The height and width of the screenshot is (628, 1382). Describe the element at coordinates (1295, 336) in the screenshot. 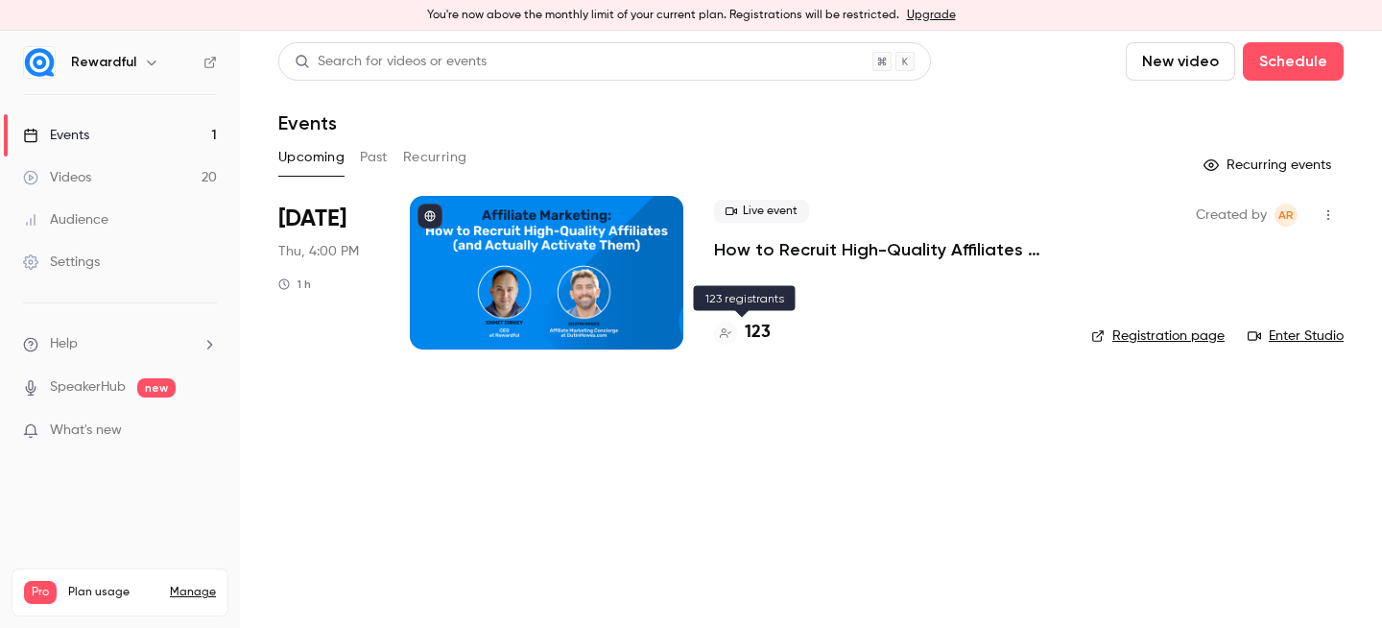

I see `a: Enter Studio` at that location.